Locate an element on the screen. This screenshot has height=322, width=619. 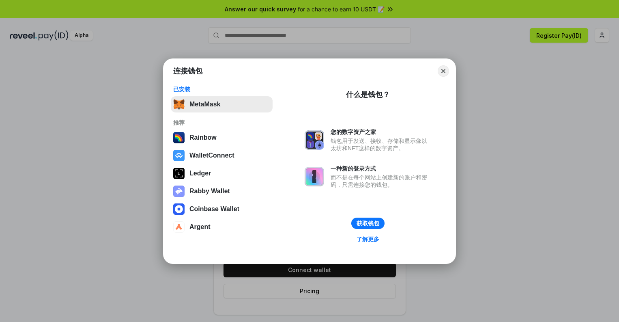
div: Ledger is located at coordinates (200, 173).